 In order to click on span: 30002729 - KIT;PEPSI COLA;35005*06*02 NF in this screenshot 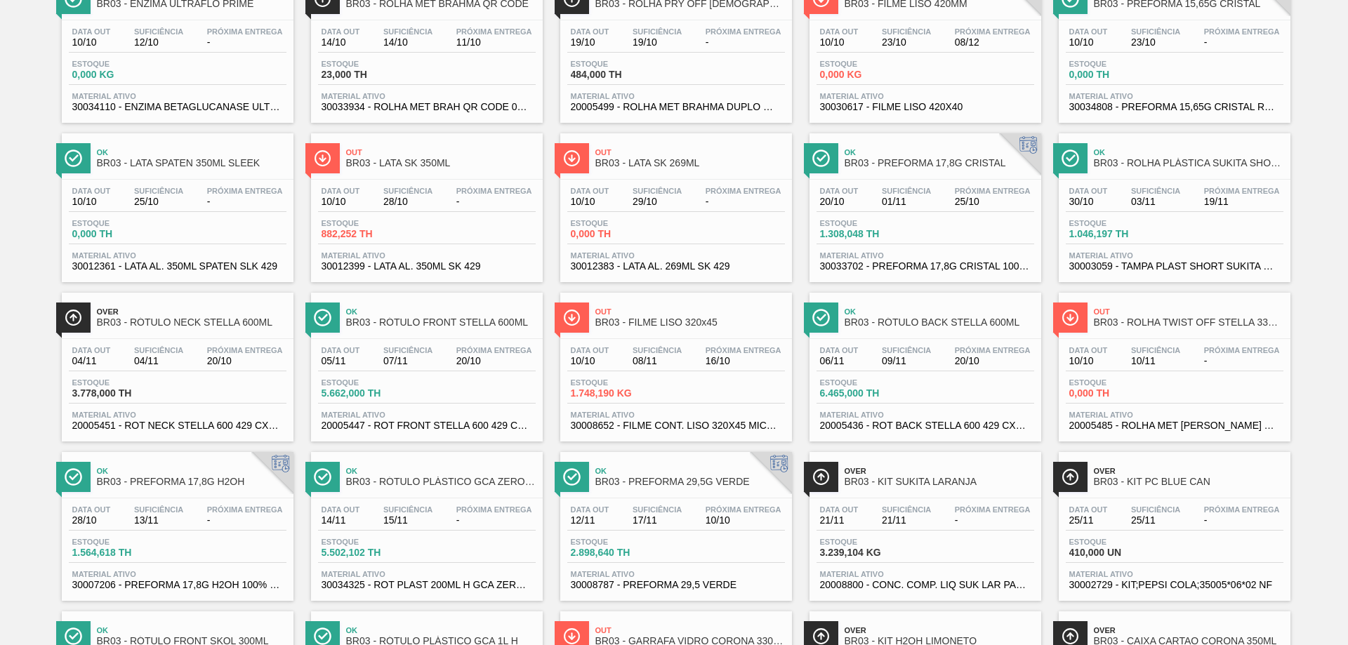, I will do `click(1175, 585)`.